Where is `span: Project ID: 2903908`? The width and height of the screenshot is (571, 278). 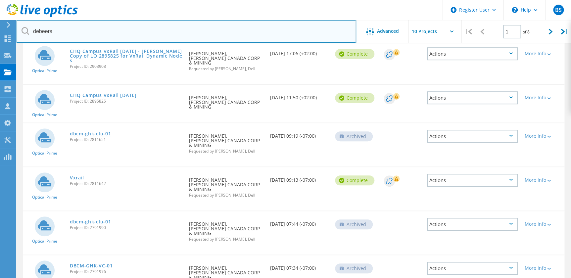 span: Project ID: 2903908 is located at coordinates (126, 66).